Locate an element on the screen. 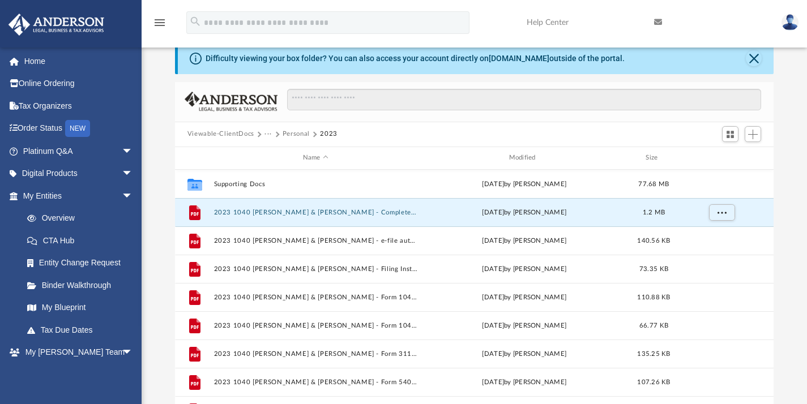 The height and width of the screenshot is (404, 807). div: Size is located at coordinates (653, 158).